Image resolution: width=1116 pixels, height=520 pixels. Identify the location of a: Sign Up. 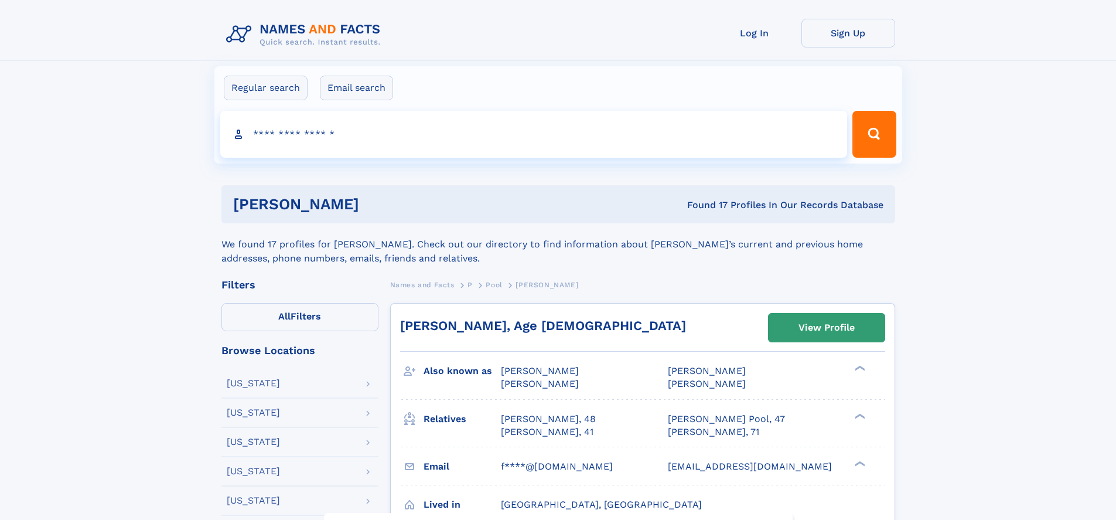
(849, 33).